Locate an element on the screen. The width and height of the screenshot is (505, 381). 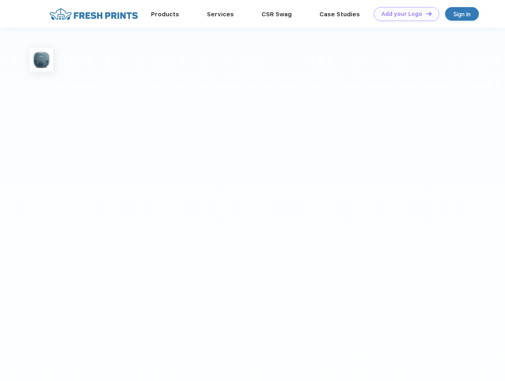
a: Services is located at coordinates (220, 14).